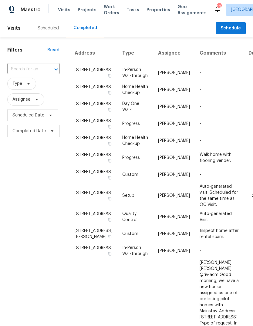 This screenshot has height=326, width=253. What do you see at coordinates (174, 53) in the screenshot?
I see `th: Assignee` at bounding box center [174, 53].